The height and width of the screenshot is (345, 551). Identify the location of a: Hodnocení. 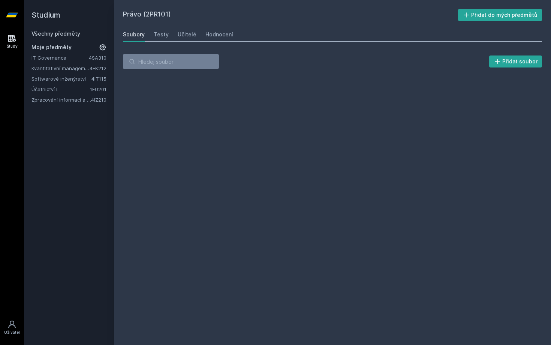
(219, 34).